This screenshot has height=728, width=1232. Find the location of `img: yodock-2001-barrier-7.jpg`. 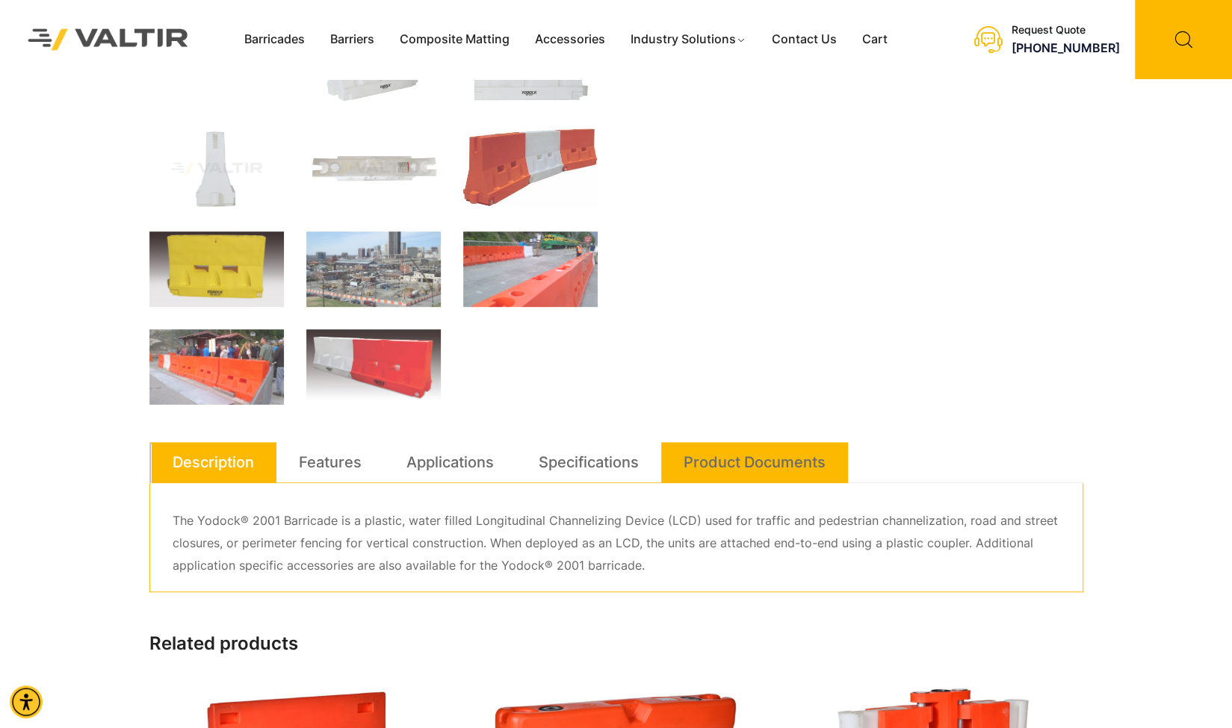

img: yodock-2001-barrier-7.jpg is located at coordinates (530, 167).